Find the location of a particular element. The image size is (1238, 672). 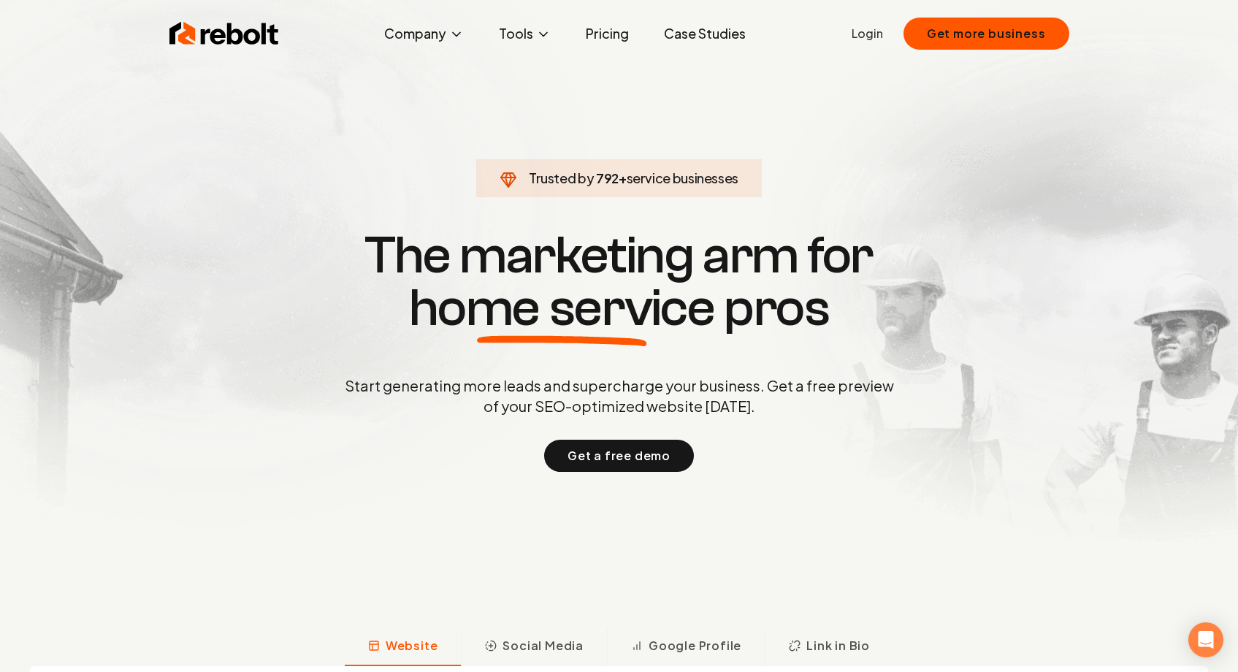

a: Login is located at coordinates (867, 34).